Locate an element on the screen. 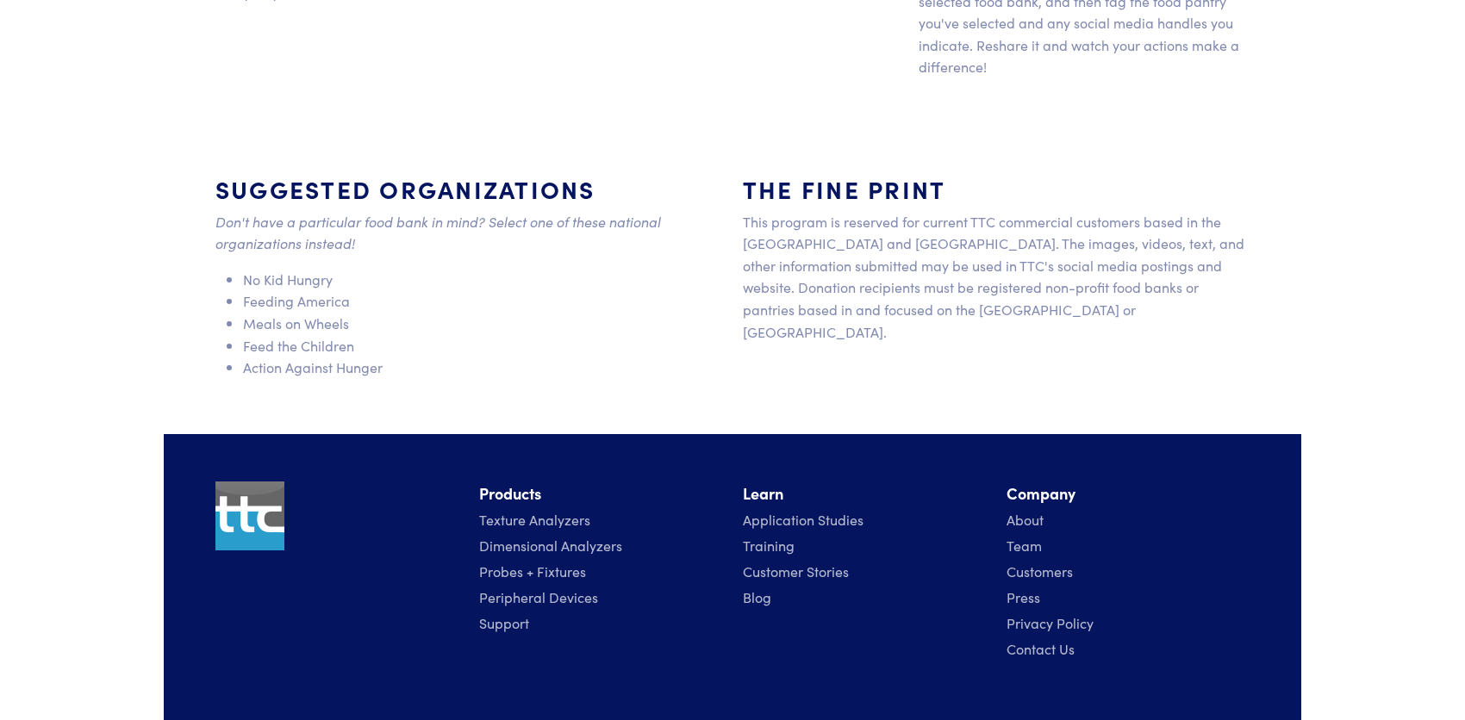  a: Blog is located at coordinates (756, 597).